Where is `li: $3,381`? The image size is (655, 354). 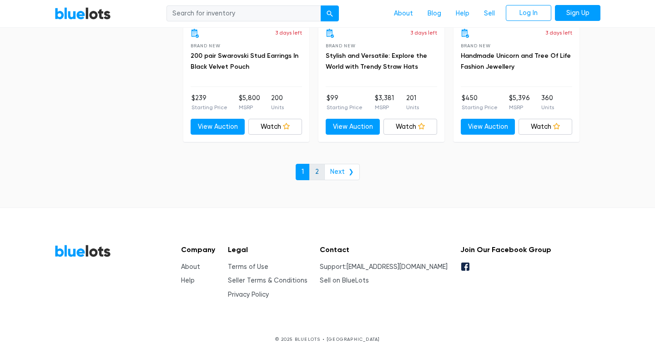 li: $3,381 is located at coordinates (385, 102).